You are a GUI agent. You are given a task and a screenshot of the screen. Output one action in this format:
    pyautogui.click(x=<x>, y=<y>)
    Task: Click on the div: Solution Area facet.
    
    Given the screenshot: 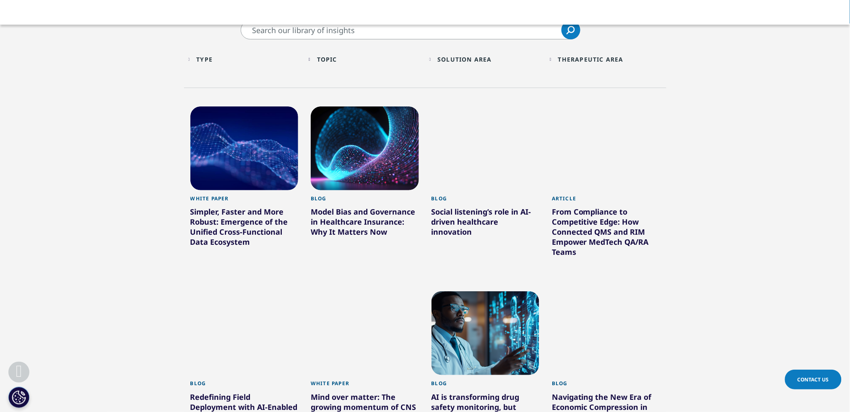 What is the action you would take?
    pyautogui.click(x=464, y=59)
    